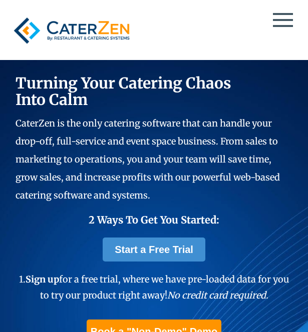 This screenshot has width=308, height=332. What do you see at coordinates (42, 279) in the screenshot?
I see `span: Sign up` at bounding box center [42, 279].